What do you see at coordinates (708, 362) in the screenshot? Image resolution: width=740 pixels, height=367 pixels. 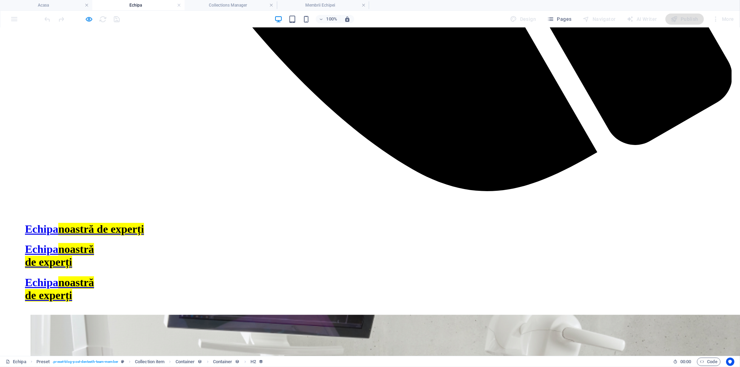 I see `button: Code` at bounding box center [708, 362].